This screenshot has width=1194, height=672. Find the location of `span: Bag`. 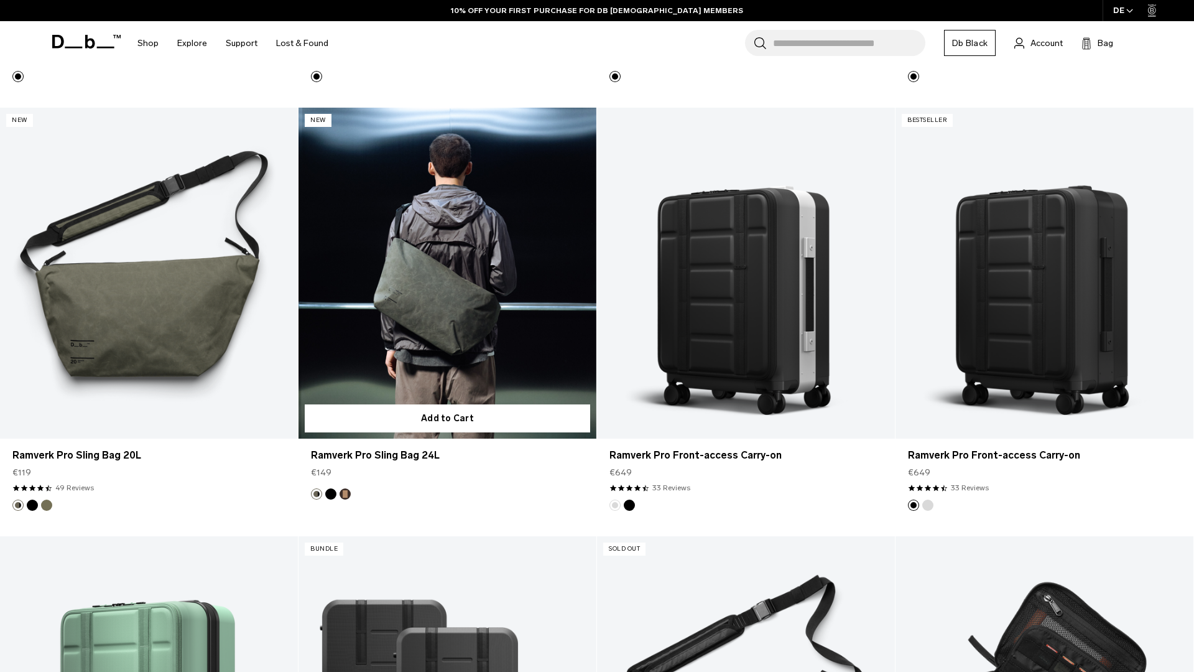

span: Bag is located at coordinates (1105, 43).